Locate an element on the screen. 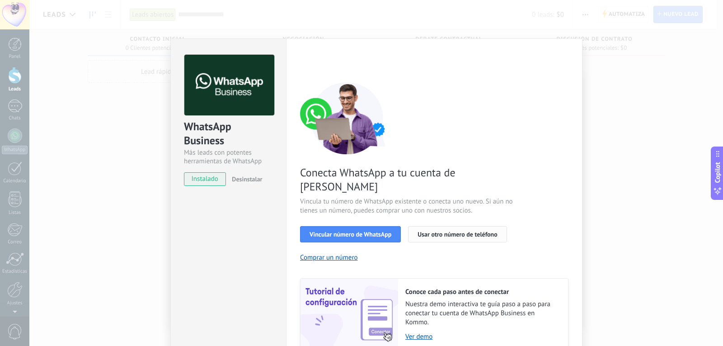  button: Desinstalar is located at coordinates (245, 179).